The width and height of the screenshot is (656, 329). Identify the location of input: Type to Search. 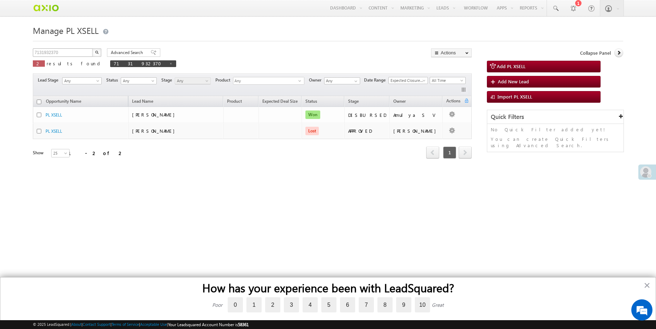
(342, 81).